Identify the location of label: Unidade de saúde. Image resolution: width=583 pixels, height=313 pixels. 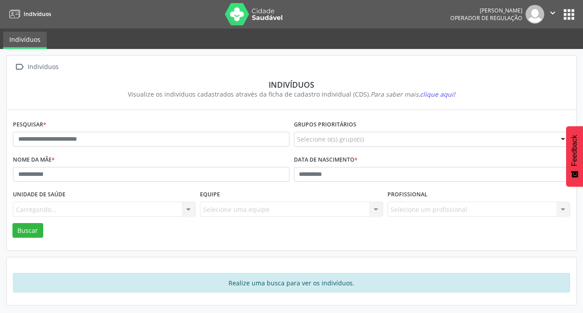
(39, 195).